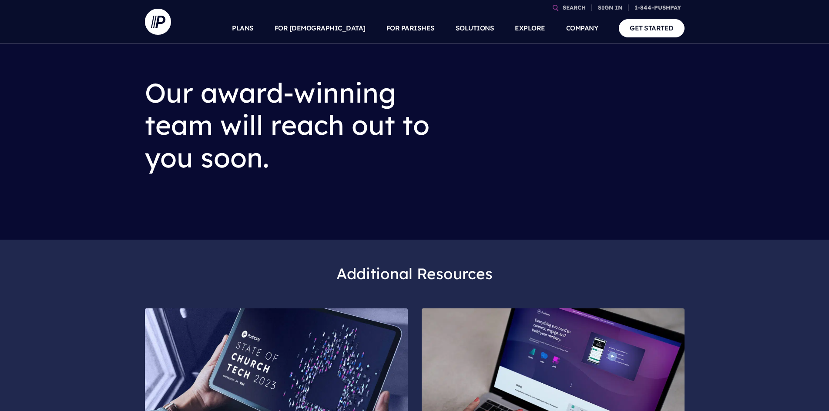 This screenshot has height=411, width=829. What do you see at coordinates (276, 315) in the screenshot?
I see `picture: pp-resource-soct1` at bounding box center [276, 315].